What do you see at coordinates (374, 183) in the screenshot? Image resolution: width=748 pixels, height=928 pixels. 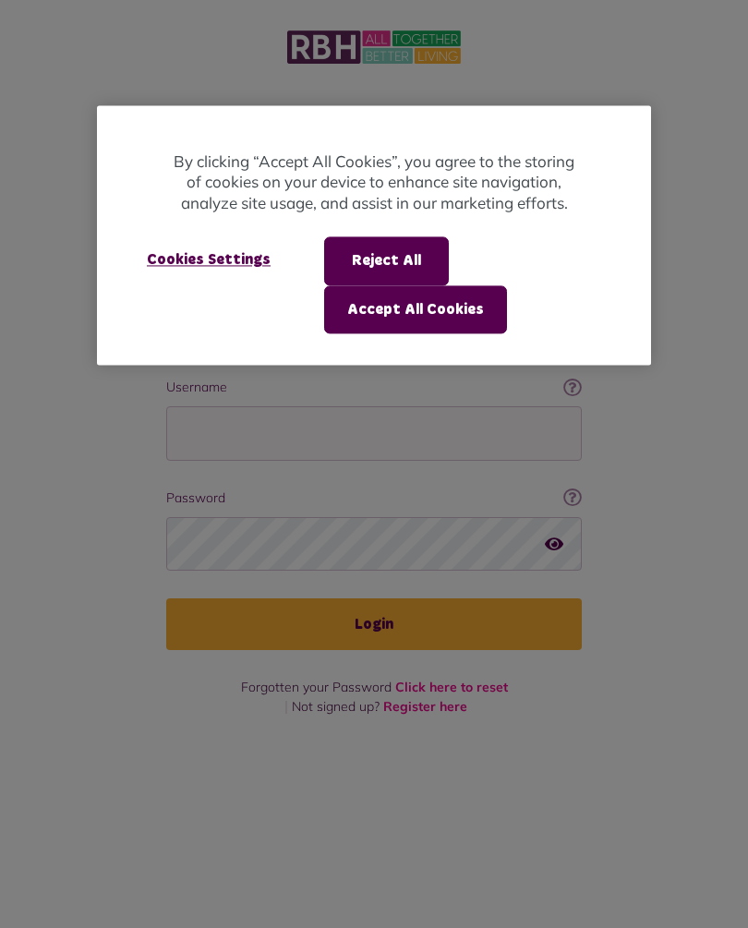 I see `p: By clicking “Accept All Cookies”, you agree to the storing of cookies on your device to enhance s...` at bounding box center [374, 183].